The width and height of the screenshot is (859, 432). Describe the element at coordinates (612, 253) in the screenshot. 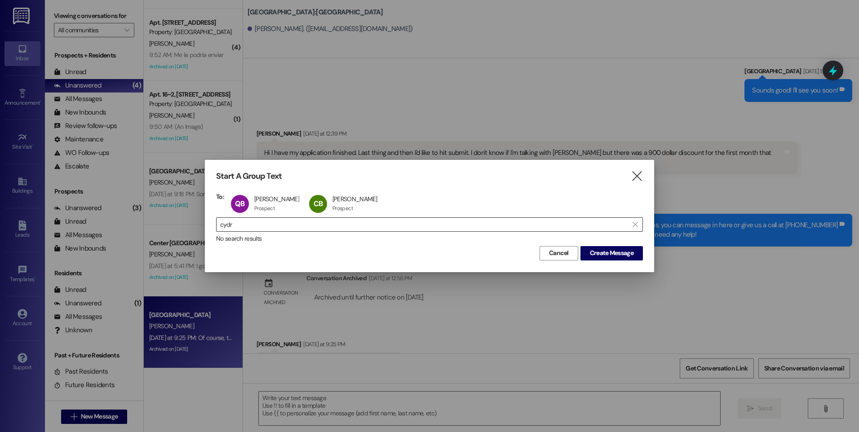

I see `button: Create Message` at that location.